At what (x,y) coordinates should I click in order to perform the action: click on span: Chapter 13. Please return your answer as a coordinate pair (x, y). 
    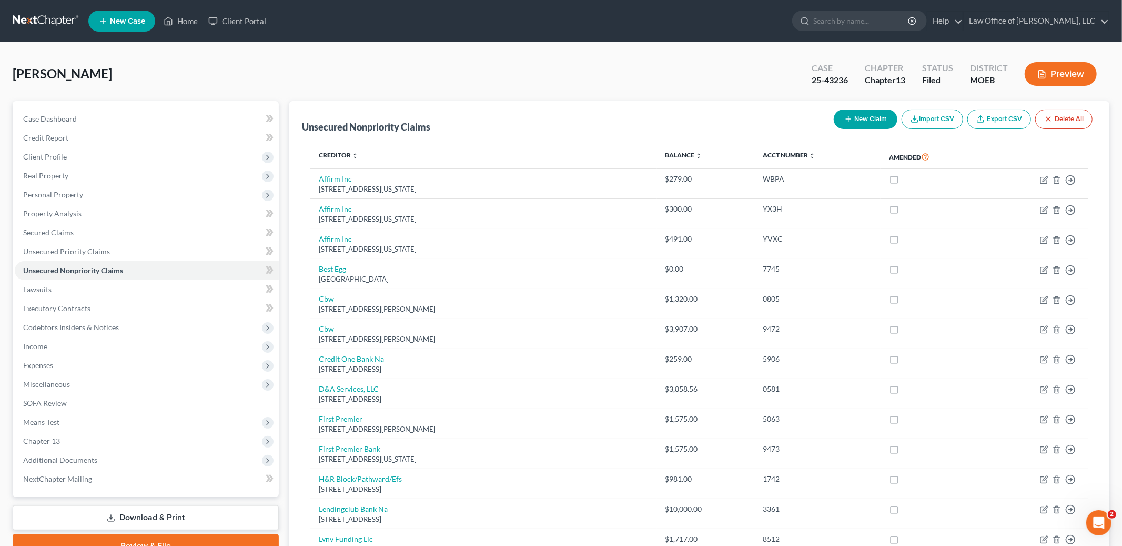
    Looking at the image, I should click on (42, 440).